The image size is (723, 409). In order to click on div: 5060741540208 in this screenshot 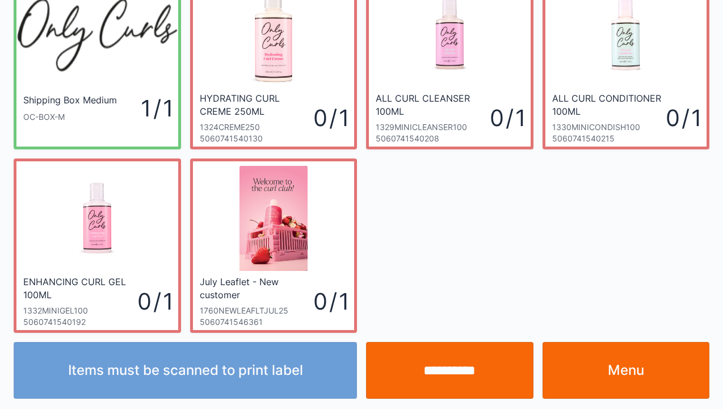, I will do `click(433, 139)`.